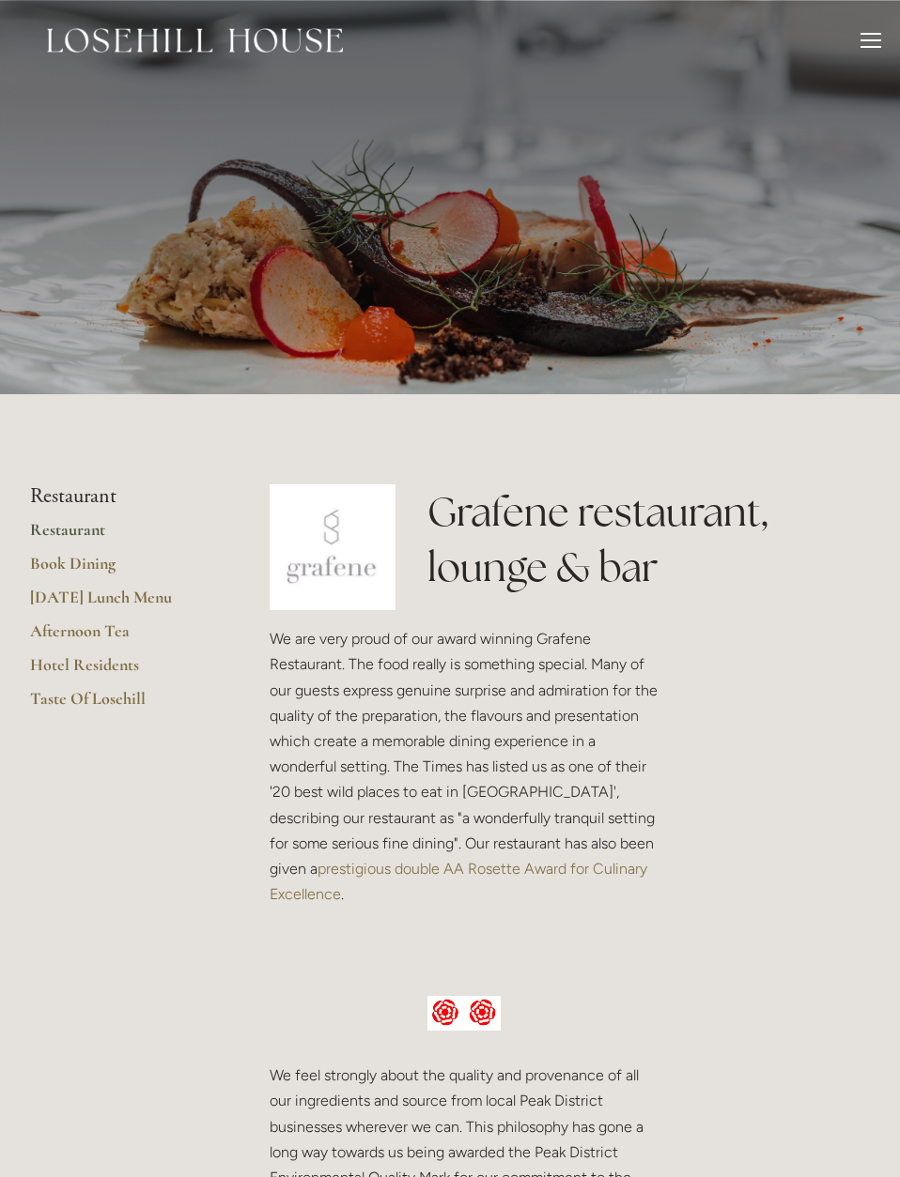 Image resolution: width=900 pixels, height=1177 pixels. What do you see at coordinates (119, 536) in the screenshot?
I see `a: Restaurant` at bounding box center [119, 536].